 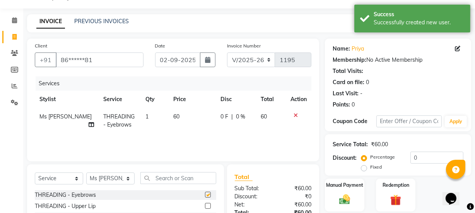 I want to click on div: Success, so click(x=419, y=14).